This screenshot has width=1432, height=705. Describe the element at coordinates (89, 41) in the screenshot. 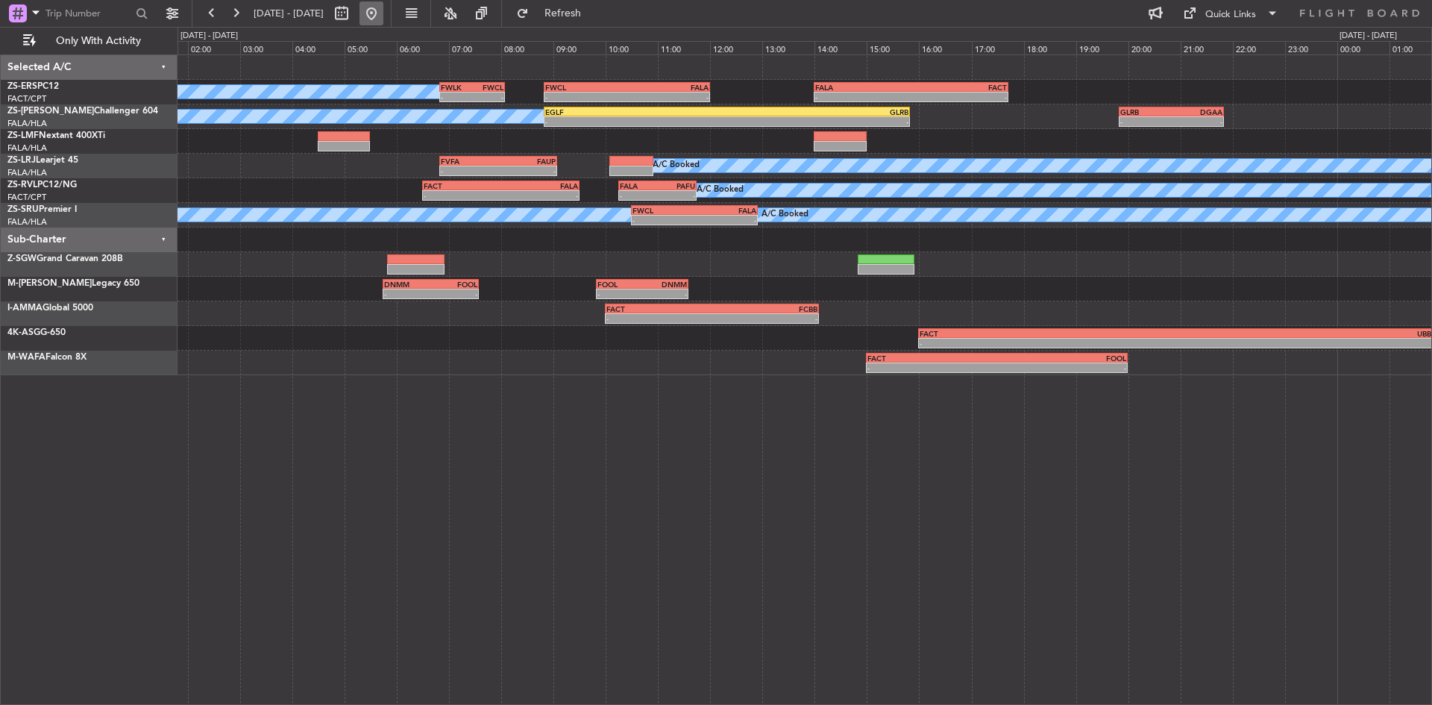

I see `button: Only With Activity` at that location.